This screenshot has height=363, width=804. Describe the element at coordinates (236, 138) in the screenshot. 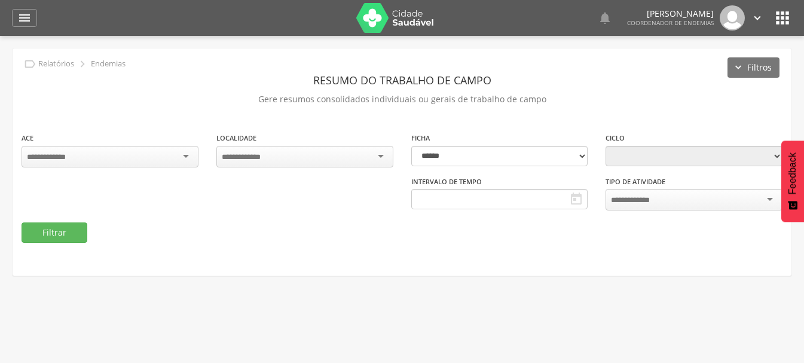

I see `label: Localidade` at that location.